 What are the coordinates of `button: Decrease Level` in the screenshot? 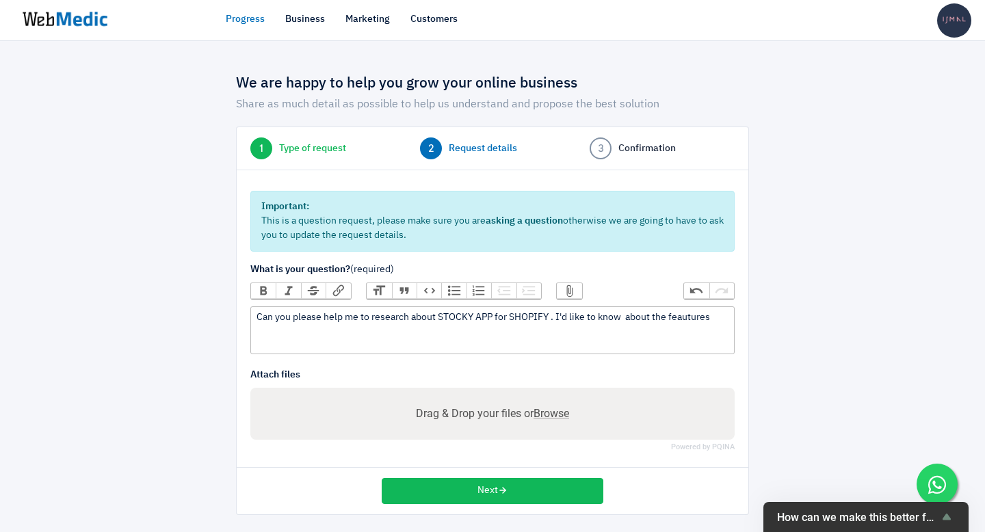 It's located at (503, 291).